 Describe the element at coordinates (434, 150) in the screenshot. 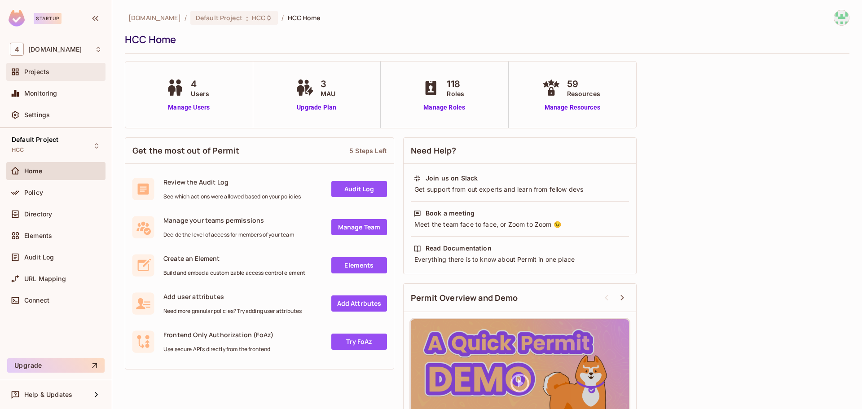

I see `span: Need Help?` at that location.